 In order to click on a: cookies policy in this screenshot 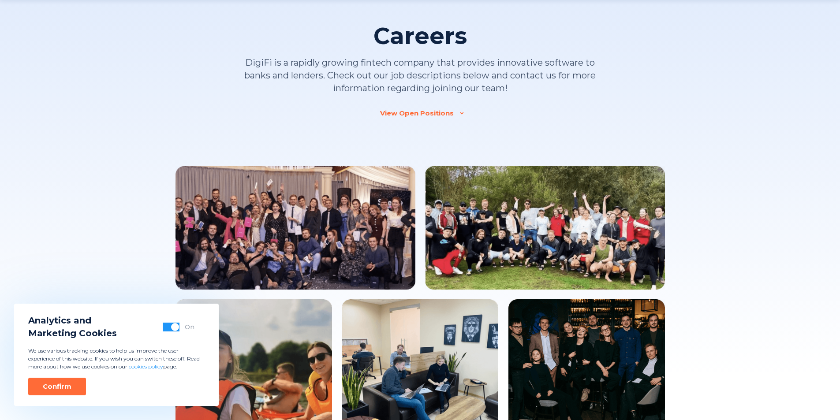, I will do `click(146, 366)`.